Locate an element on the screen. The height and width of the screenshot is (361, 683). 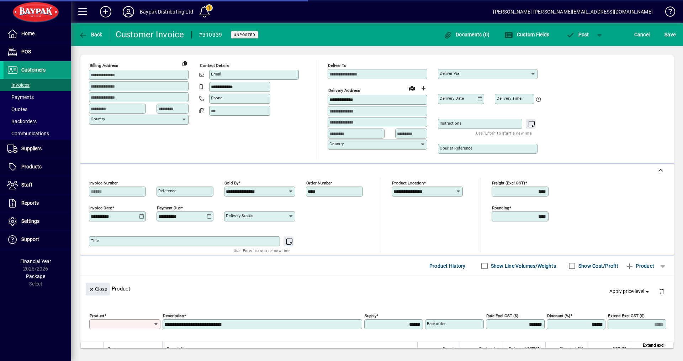
div: #310339 is located at coordinates (211, 35).